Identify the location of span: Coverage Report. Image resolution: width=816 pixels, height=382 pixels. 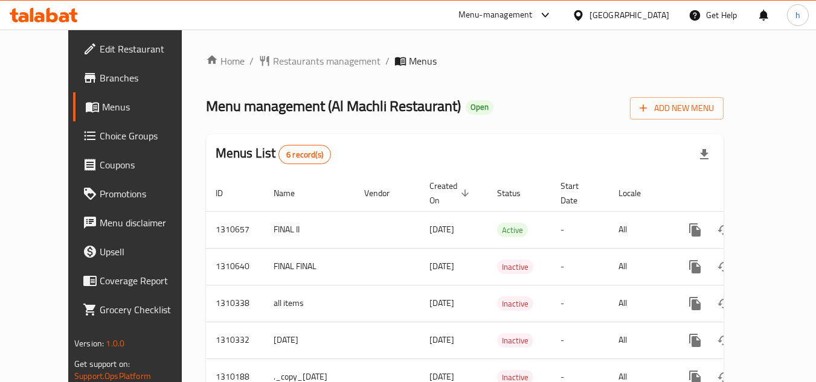
(147, 281).